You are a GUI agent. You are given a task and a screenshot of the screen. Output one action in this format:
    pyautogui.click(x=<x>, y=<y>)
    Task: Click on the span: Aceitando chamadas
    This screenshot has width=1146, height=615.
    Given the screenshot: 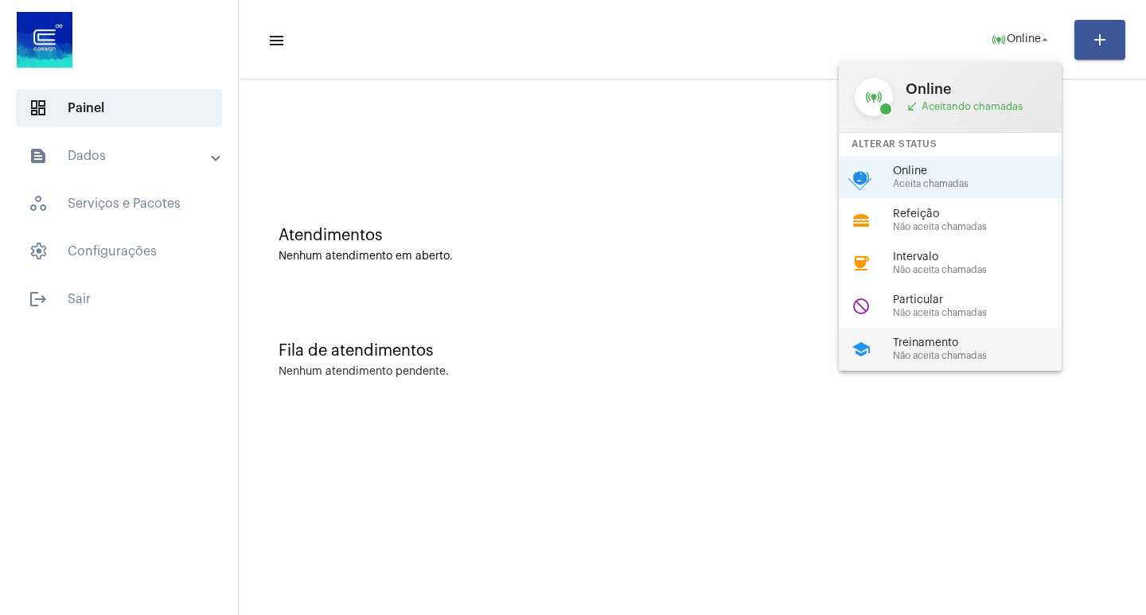 What is the action you would take?
    pyautogui.click(x=976, y=107)
    